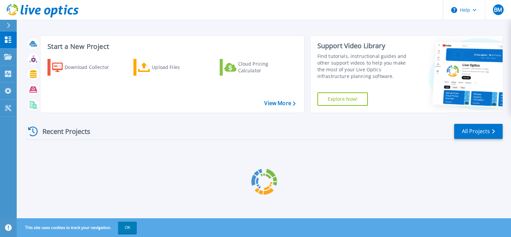  What do you see at coordinates (343, 99) in the screenshot?
I see `a: Explore Now!` at bounding box center [343, 99].